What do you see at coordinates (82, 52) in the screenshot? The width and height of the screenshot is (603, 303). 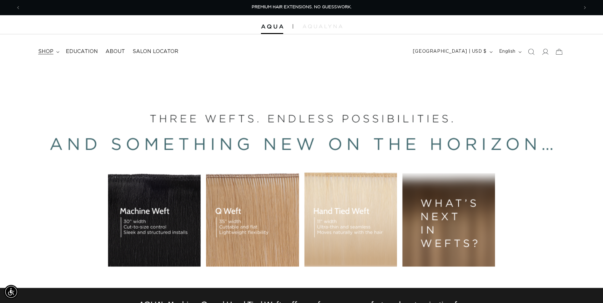 I see `a: Education` at bounding box center [82, 52].